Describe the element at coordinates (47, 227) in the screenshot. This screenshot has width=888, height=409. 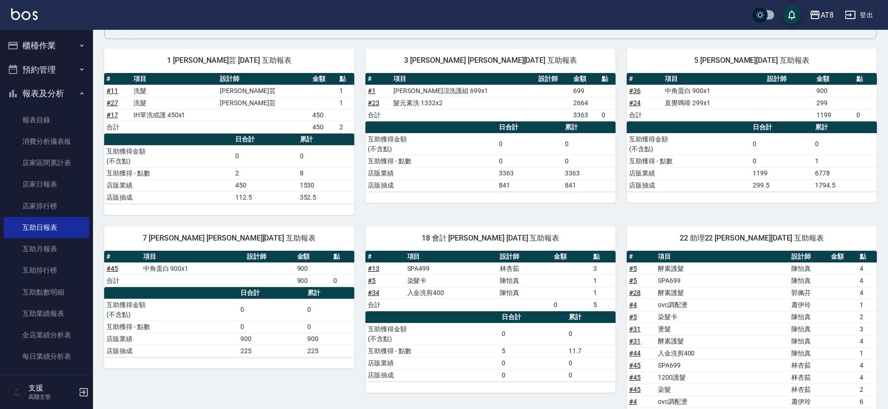
I see `a: 互助日報表` at that location.